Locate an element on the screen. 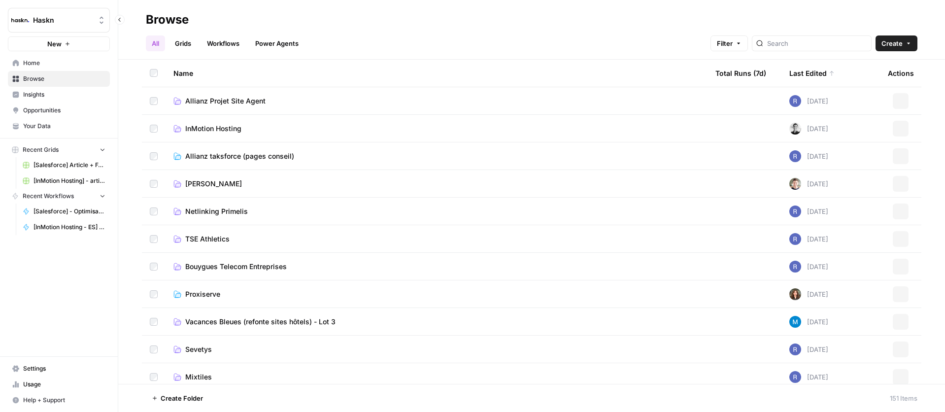 This screenshot has height=412, width=945. span: [InMotion Hosting - ES] - article de blog 2000 mots (V2) is located at coordinates (69, 227).